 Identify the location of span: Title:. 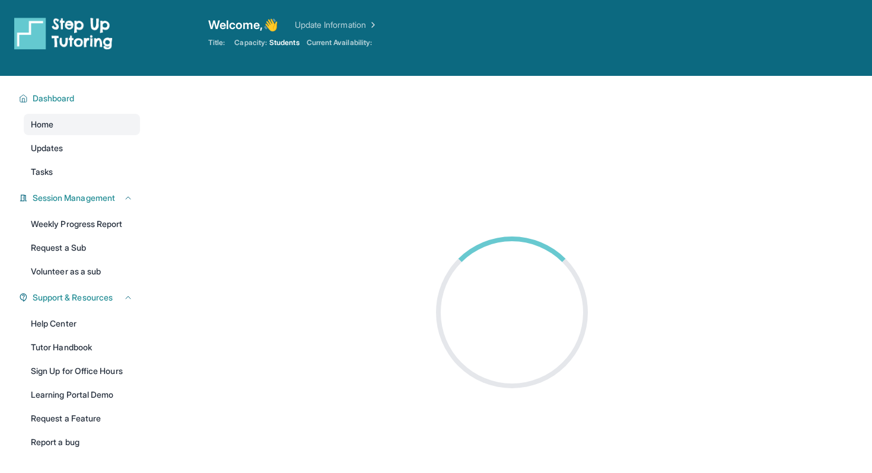
(216, 43).